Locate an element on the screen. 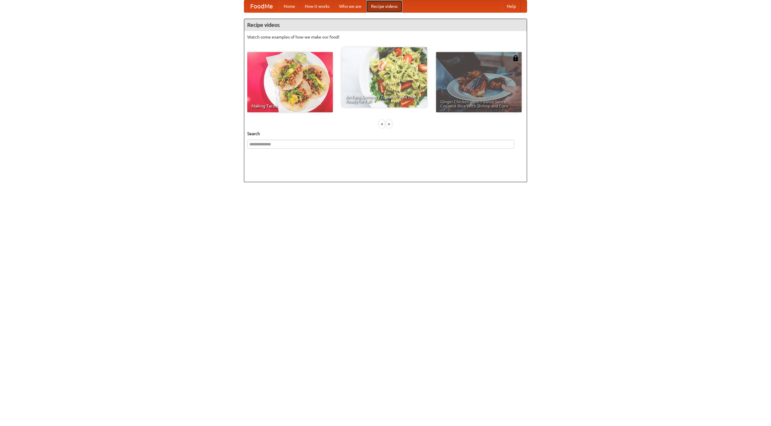  img: 483408.png is located at coordinates (516, 58).